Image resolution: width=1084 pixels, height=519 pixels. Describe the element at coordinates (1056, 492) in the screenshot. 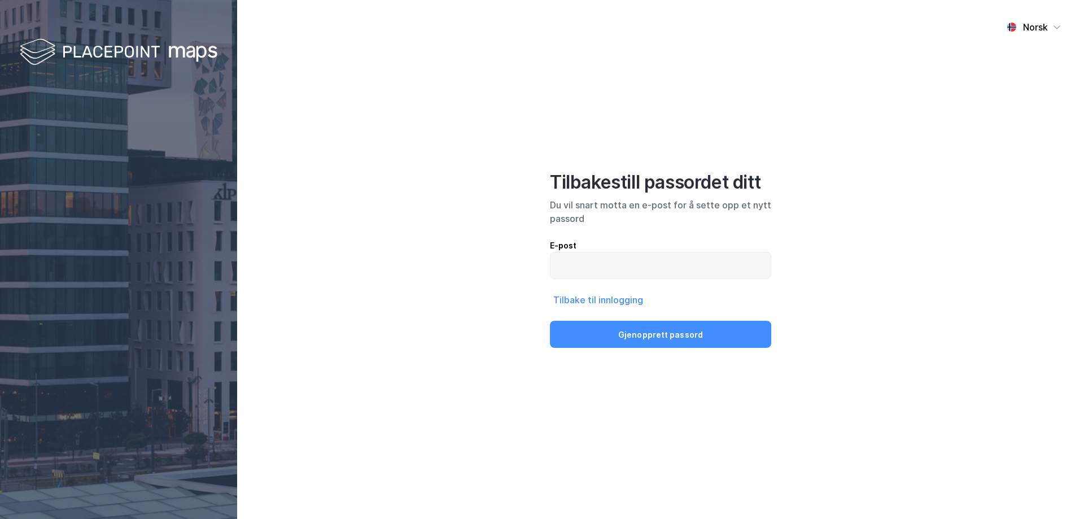

I see `div: Chat Widget` at that location.